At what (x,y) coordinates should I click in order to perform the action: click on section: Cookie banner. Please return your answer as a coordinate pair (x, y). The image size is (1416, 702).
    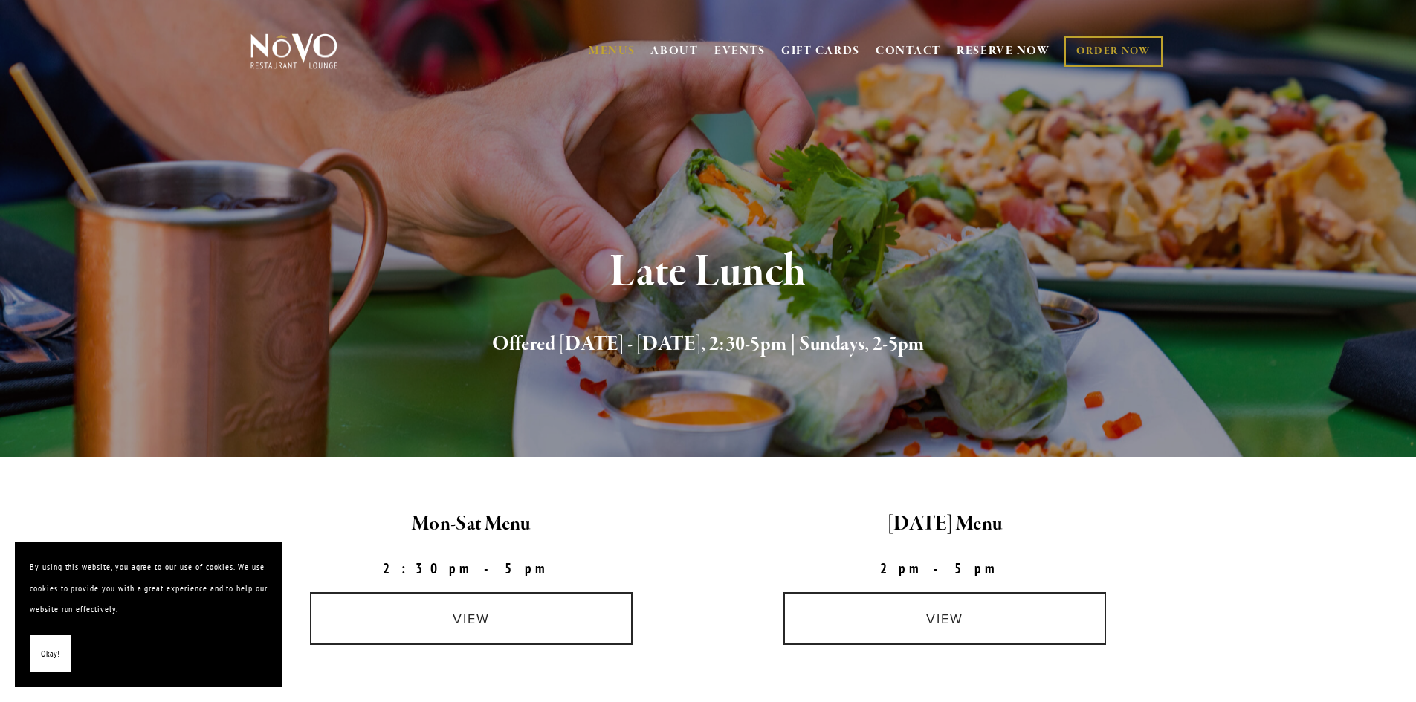
    Looking at the image, I should click on (149, 615).